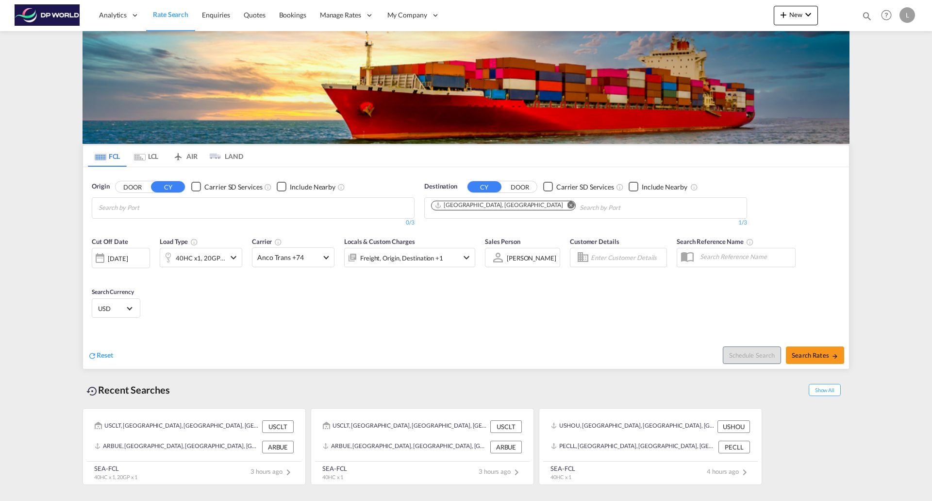  I want to click on img: LCL+%26+FCL+BACKGROUND.png, so click(466, 87).